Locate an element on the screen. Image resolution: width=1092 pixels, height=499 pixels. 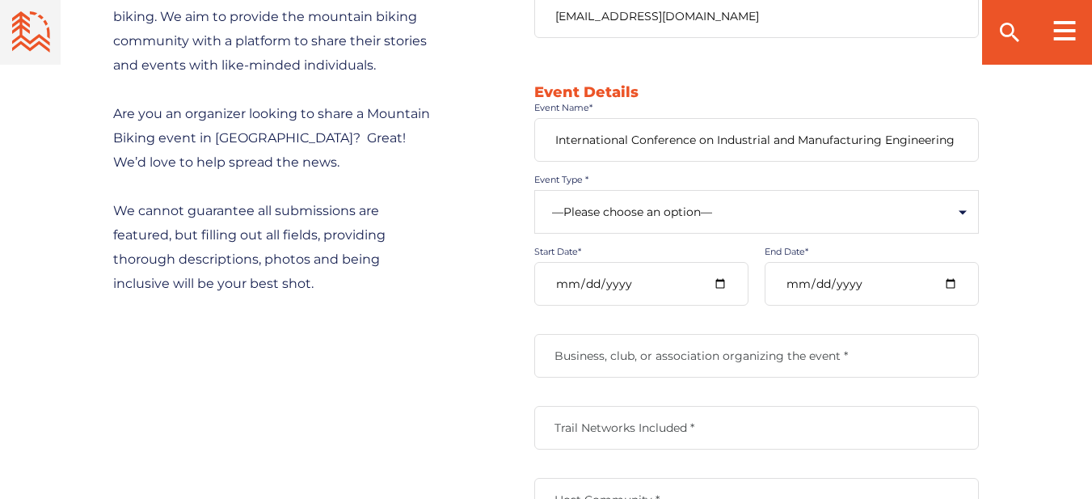
label: Business, club, or association organizing the event * is located at coordinates (757, 356).